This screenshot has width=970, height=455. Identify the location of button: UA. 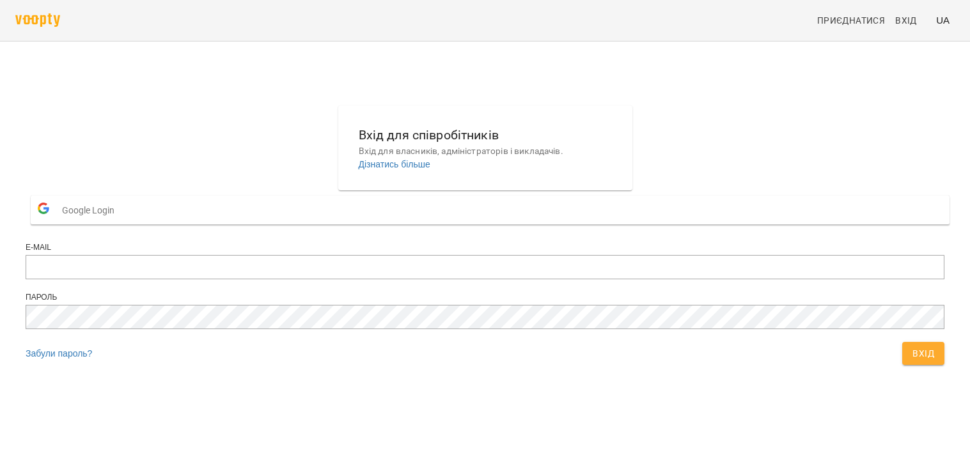
(942, 20).